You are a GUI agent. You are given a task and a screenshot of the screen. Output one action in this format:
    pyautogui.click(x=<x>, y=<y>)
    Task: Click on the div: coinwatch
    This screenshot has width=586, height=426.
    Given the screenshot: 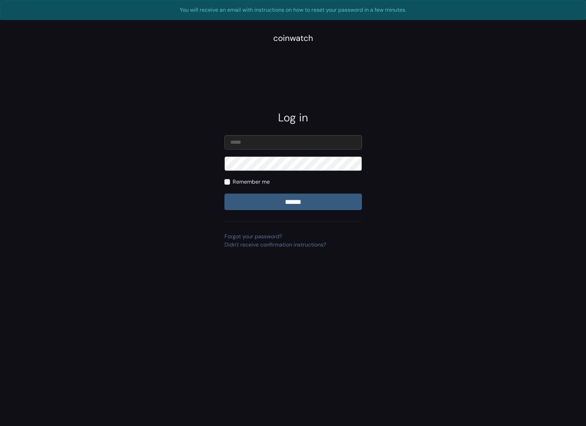 What is the action you would take?
    pyautogui.click(x=293, y=38)
    